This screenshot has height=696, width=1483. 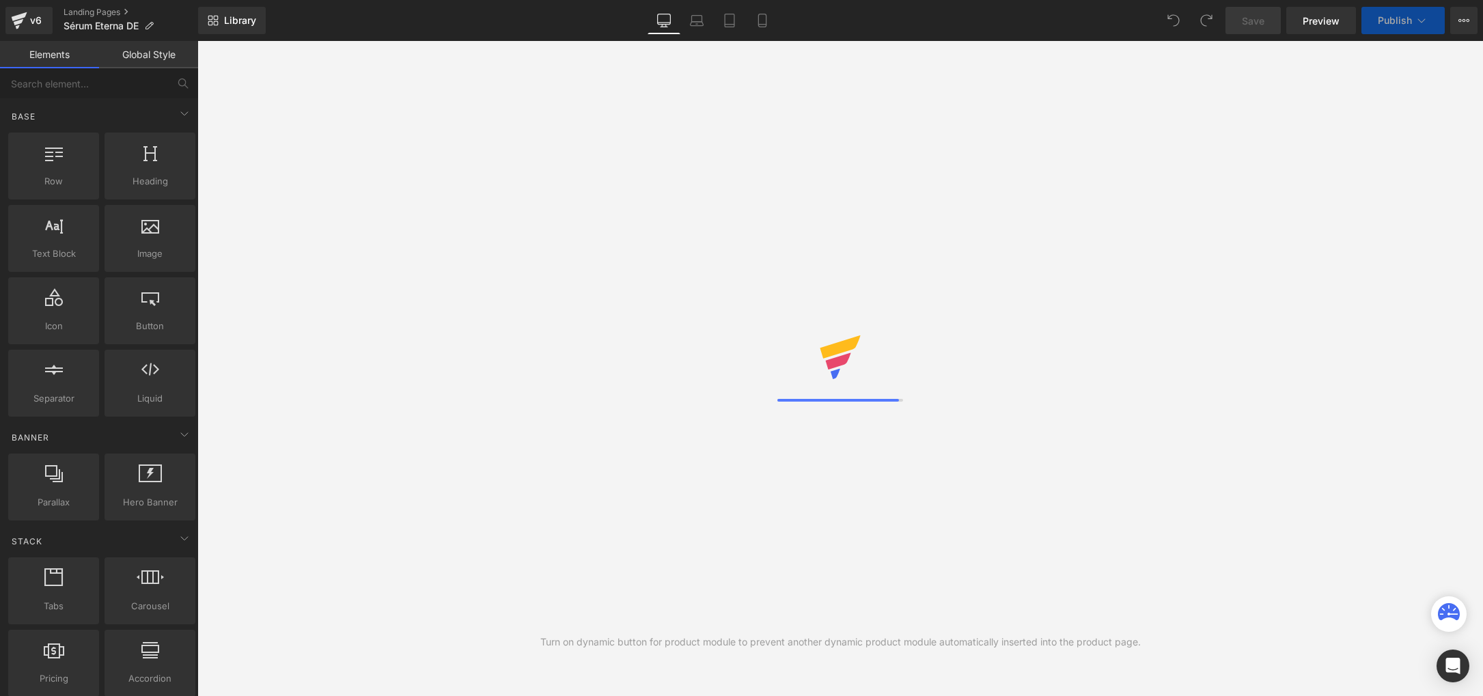 What do you see at coordinates (53, 253) in the screenshot?
I see `span: Text Block` at bounding box center [53, 253].